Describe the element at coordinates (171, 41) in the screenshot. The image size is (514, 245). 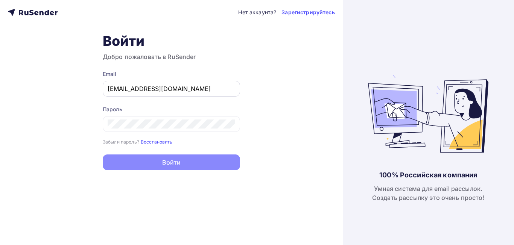
I see `h1: Войти` at that location.